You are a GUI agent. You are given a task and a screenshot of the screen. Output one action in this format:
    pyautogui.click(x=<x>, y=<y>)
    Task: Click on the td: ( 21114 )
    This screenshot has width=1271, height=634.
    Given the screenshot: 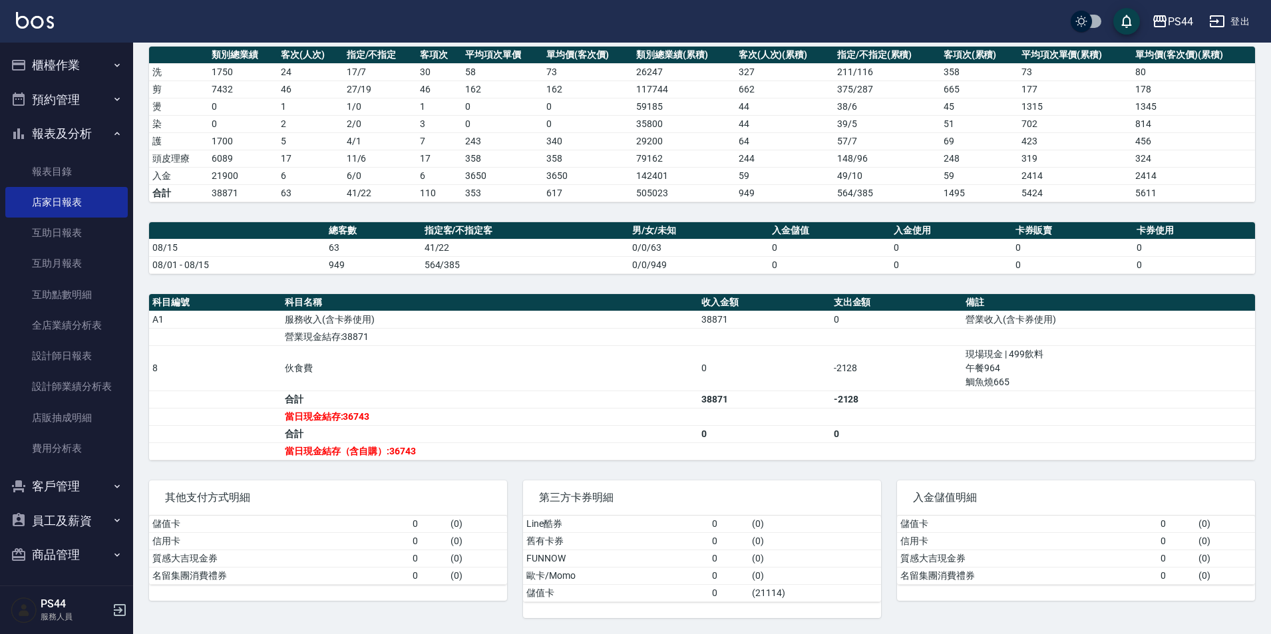 What is the action you would take?
    pyautogui.click(x=814, y=593)
    